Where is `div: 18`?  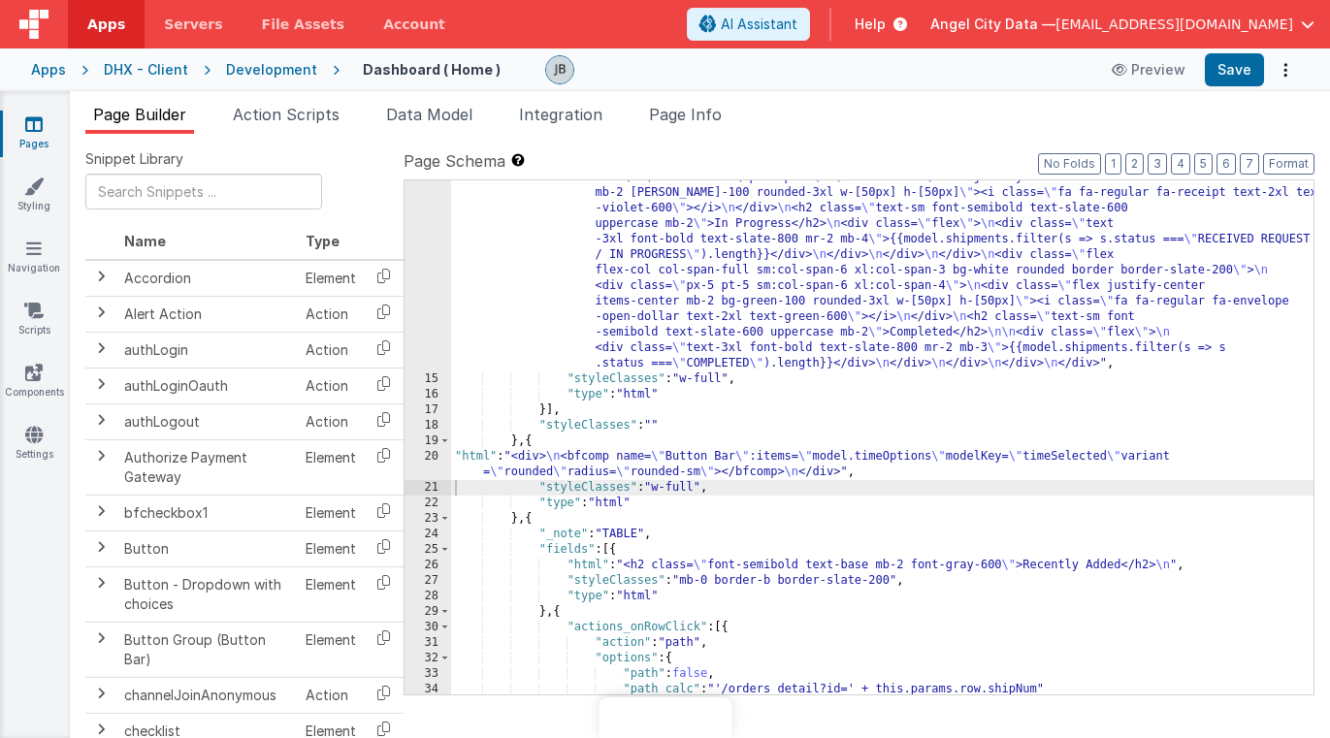 div: 18 is located at coordinates (428, 426).